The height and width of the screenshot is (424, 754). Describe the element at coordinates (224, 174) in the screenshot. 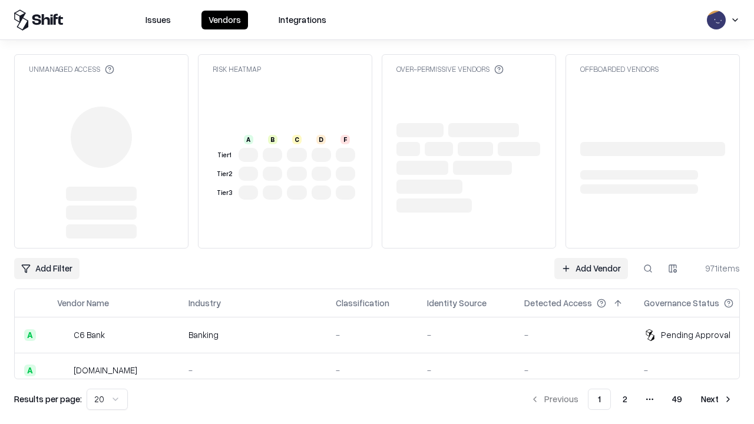

I see `div: Tier 2` at that location.